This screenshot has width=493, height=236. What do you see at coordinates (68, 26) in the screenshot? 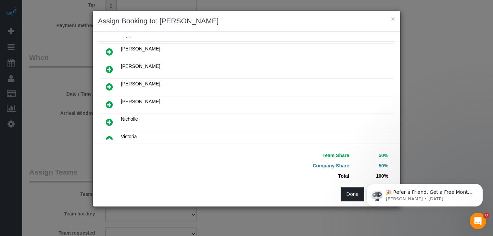
I see `div: message notification from Ellie, 3d ago. 🎉 Refer a Friend, Get a Free Month! 🎉 Love Automaid? Sha...` at bounding box center [68, 26].